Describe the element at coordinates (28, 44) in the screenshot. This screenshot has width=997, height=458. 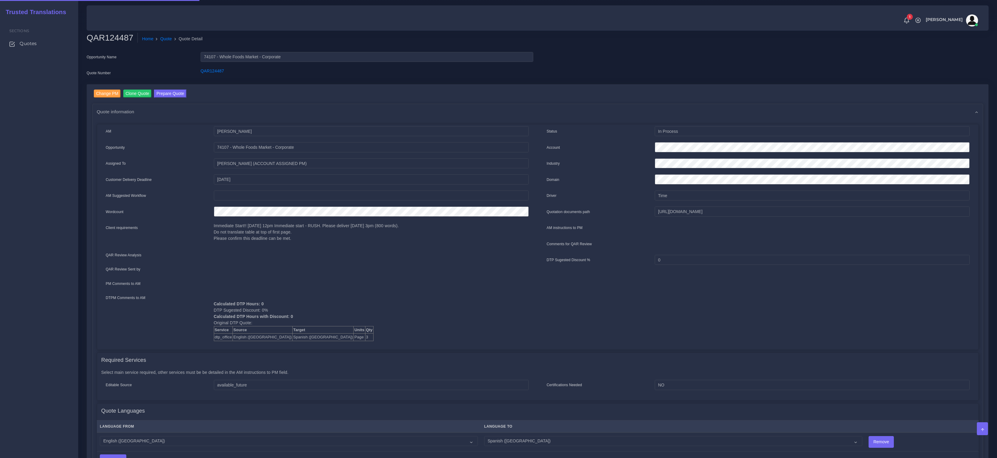
I see `span: Quotes` at that location.